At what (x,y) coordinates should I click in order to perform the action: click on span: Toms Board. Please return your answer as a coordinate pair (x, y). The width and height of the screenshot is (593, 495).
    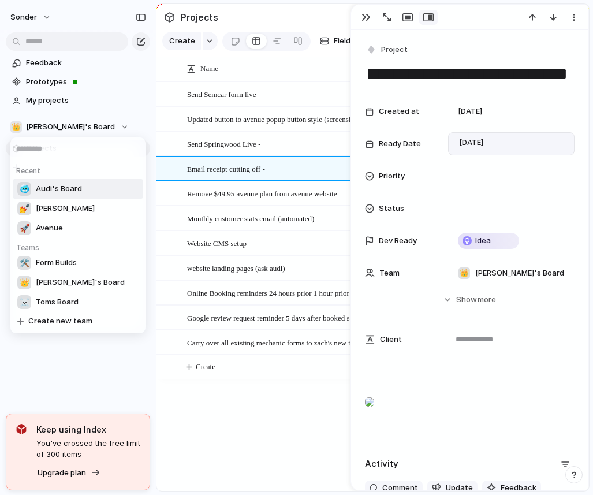
    Looking at the image, I should click on (57, 302).